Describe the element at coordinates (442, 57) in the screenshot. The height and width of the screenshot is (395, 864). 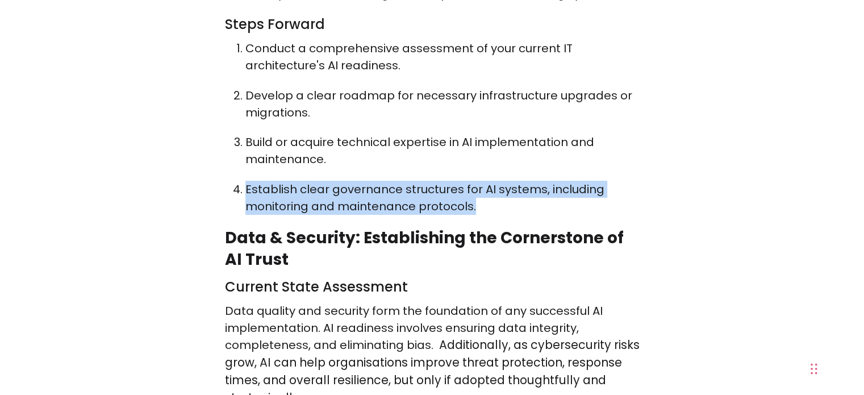
I see `p: Conduct a comprehensive assessment of your current IT architecture's AI readiness.` at that location.